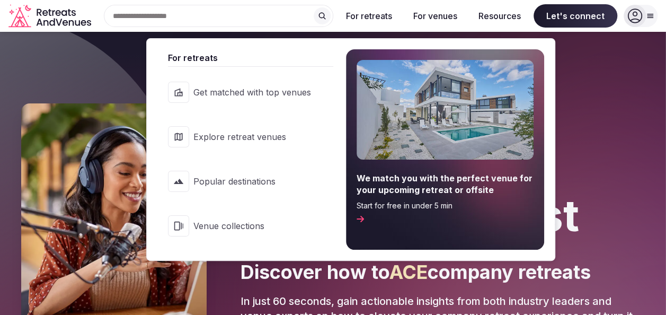 The width and height of the screenshot is (666, 315). What do you see at coordinates (369, 16) in the screenshot?
I see `button: For retreats` at bounding box center [369, 16].